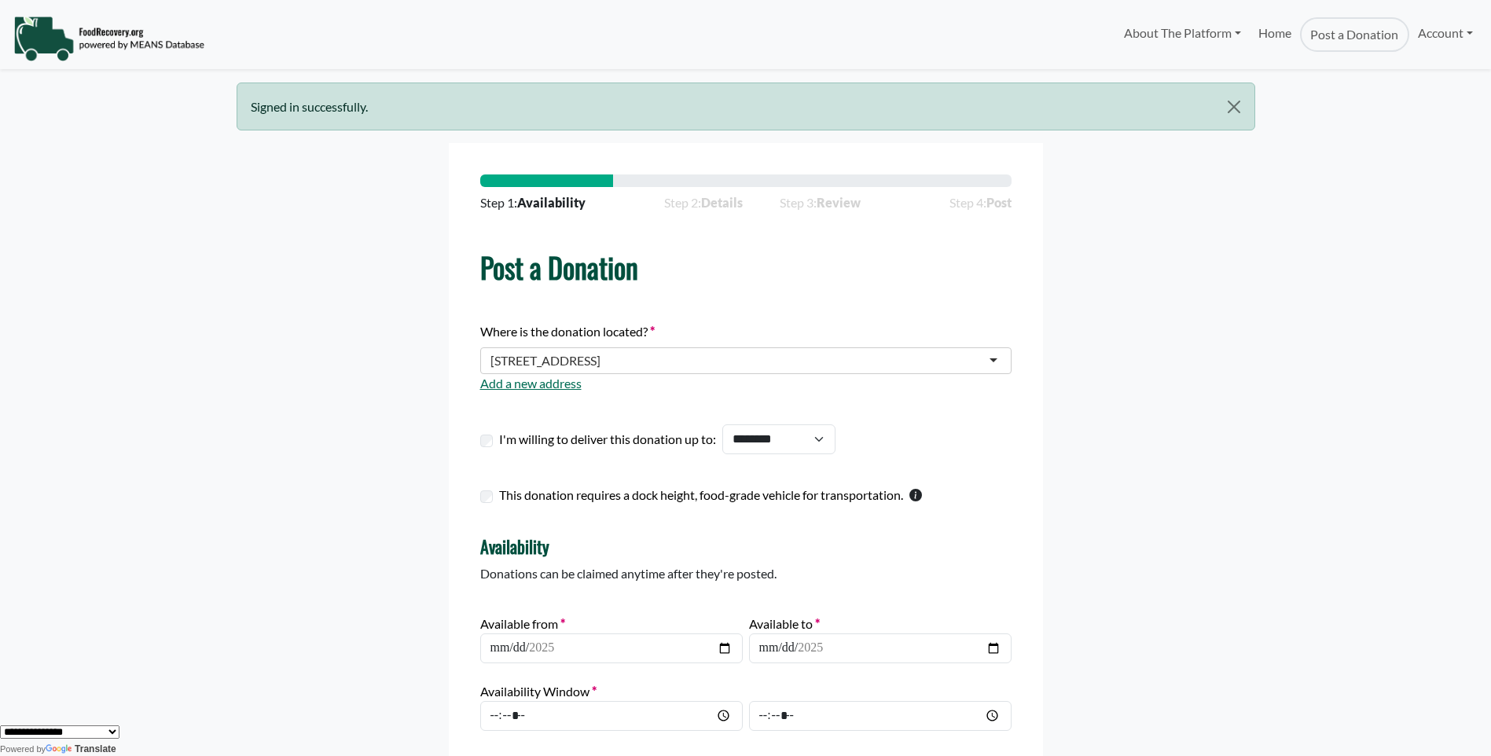  I want to click on label: Where is the donation located?, so click(568, 332).